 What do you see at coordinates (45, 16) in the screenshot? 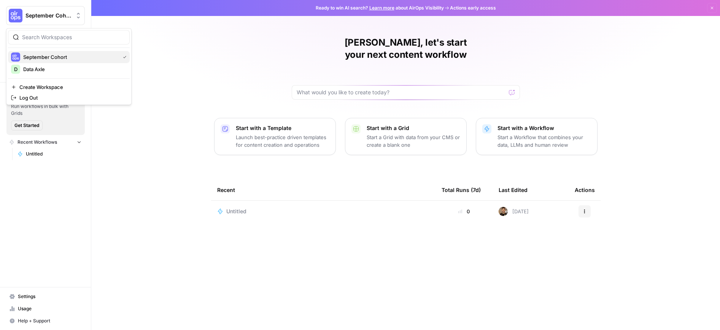
I see `button: Workspace: September Cohort` at bounding box center [45, 16].